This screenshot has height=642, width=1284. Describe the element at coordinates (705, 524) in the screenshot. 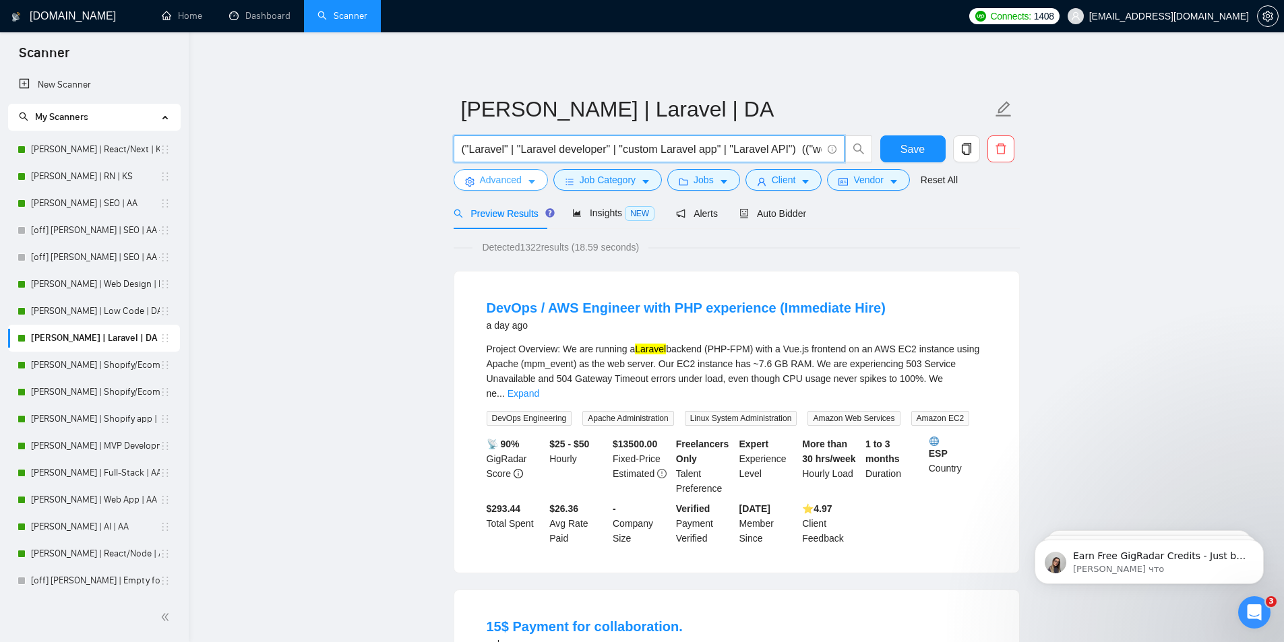

I see `div: Payment Verified` at that location.